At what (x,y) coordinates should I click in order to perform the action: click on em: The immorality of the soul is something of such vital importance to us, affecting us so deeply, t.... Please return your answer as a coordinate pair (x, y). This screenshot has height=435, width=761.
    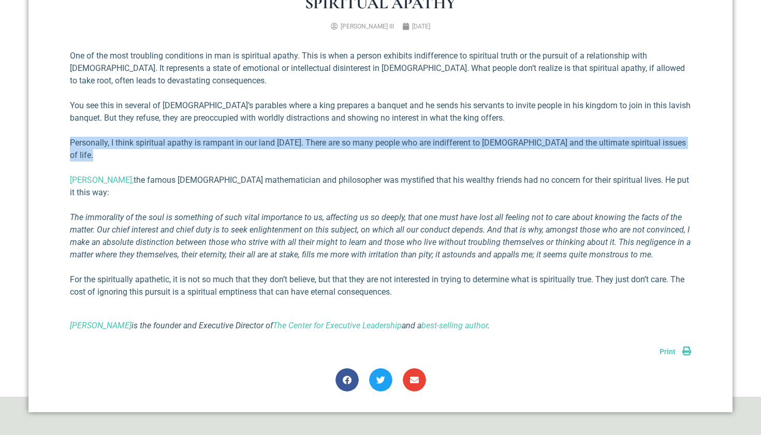
    Looking at the image, I should click on (380, 236).